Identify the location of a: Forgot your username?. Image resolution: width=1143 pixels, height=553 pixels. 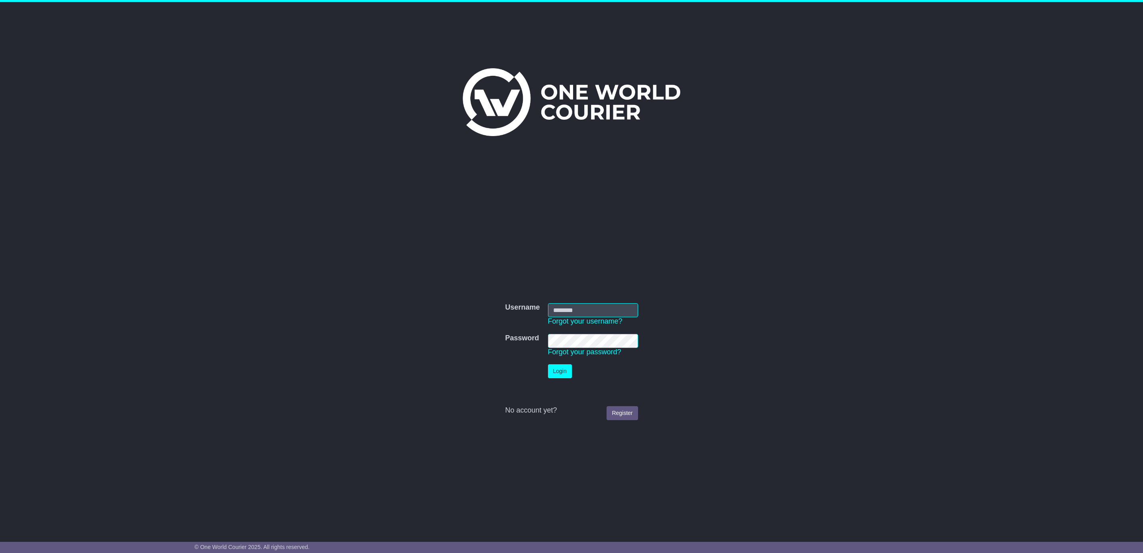
(585, 321).